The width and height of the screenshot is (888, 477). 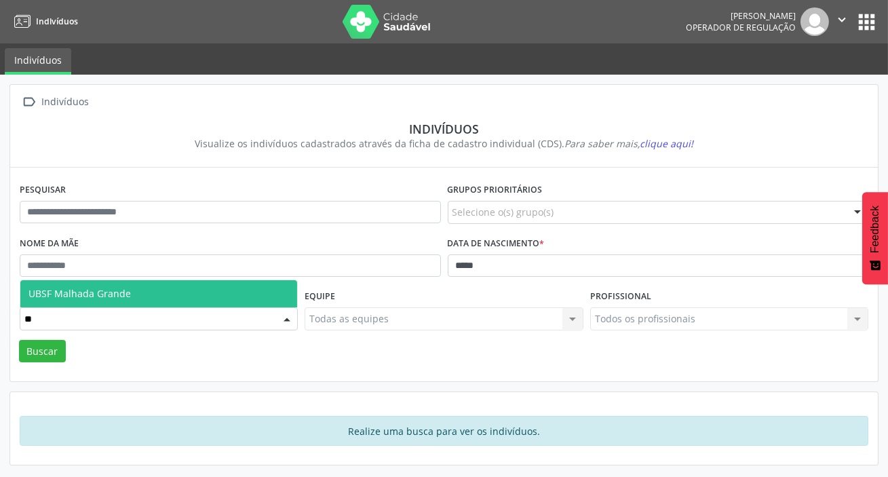 What do you see at coordinates (496, 244) in the screenshot?
I see `label: Data de nascimento` at bounding box center [496, 244].